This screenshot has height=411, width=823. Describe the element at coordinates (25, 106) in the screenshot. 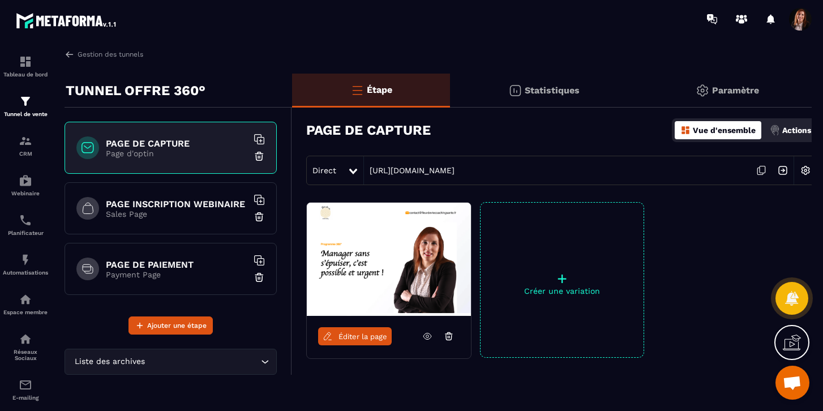

I see `a: formationformationTunnel de vente` at that location.